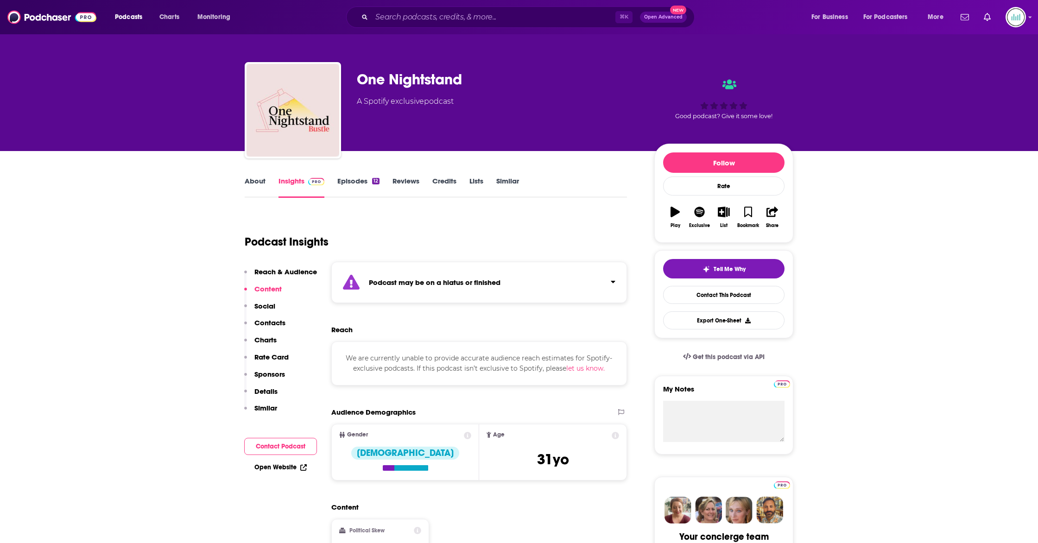 The height and width of the screenshot is (543, 1038). Describe the element at coordinates (678, 510) in the screenshot. I see `img: Sydney Profile` at that location.